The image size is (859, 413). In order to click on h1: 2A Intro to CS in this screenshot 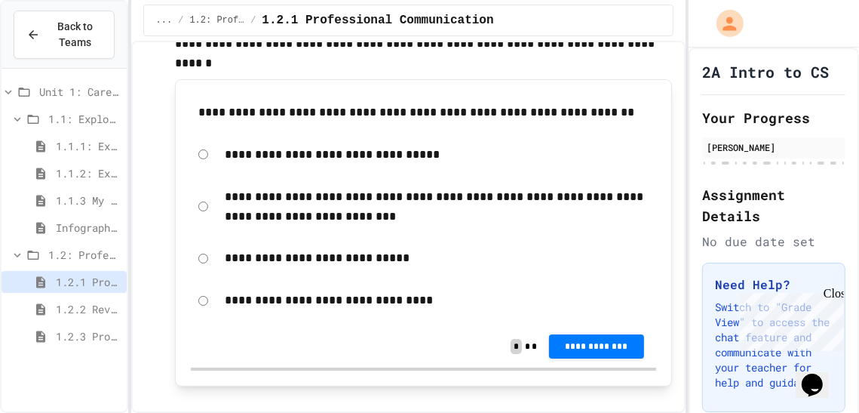, I will do `click(765, 72)`.